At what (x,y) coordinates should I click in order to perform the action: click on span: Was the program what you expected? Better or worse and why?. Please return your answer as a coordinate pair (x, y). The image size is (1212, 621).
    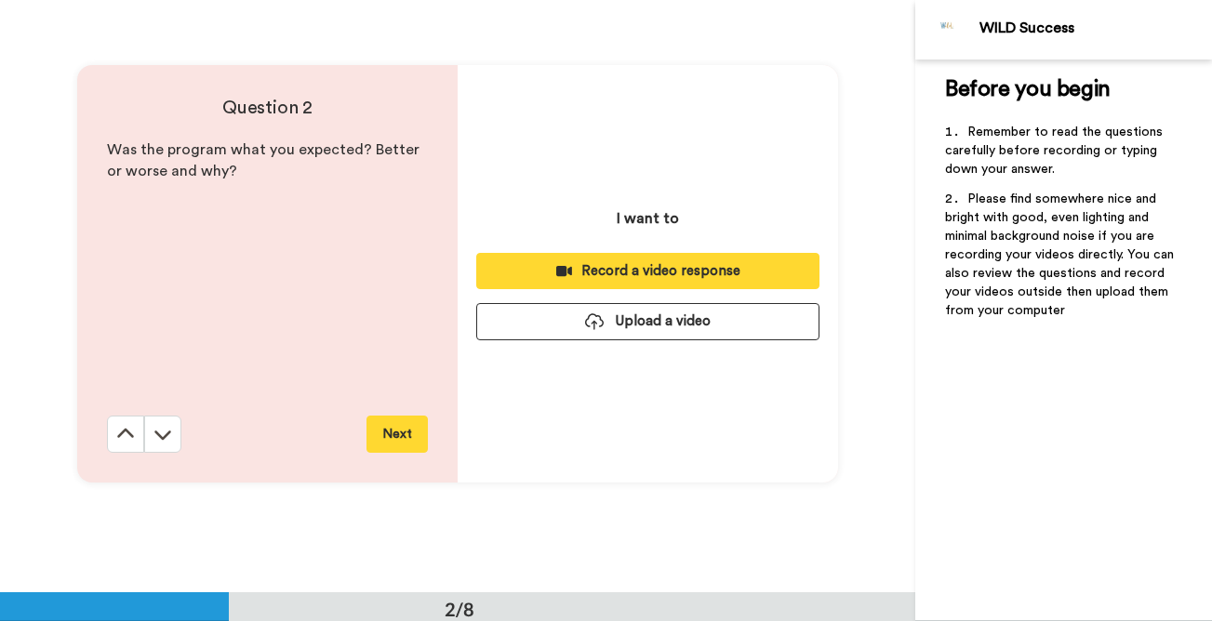
    Looking at the image, I should click on (265, 160).